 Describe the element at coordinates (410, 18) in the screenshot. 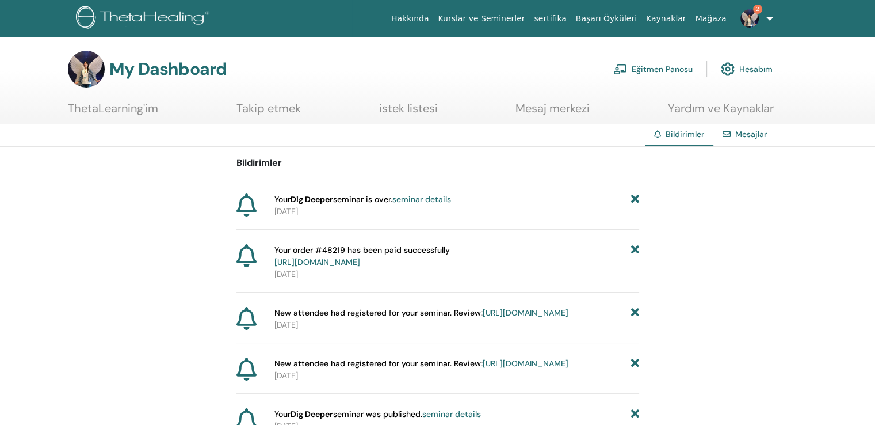

I see `a: Hakkında` at that location.